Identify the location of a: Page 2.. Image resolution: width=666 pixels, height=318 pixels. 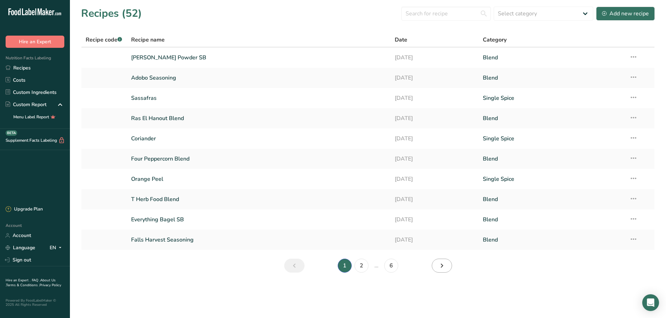
(361, 266).